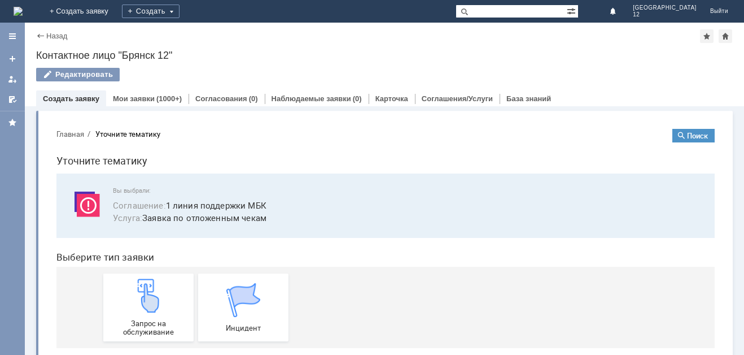  I want to click on a: Наблюдаемые заявки, so click(311, 98).